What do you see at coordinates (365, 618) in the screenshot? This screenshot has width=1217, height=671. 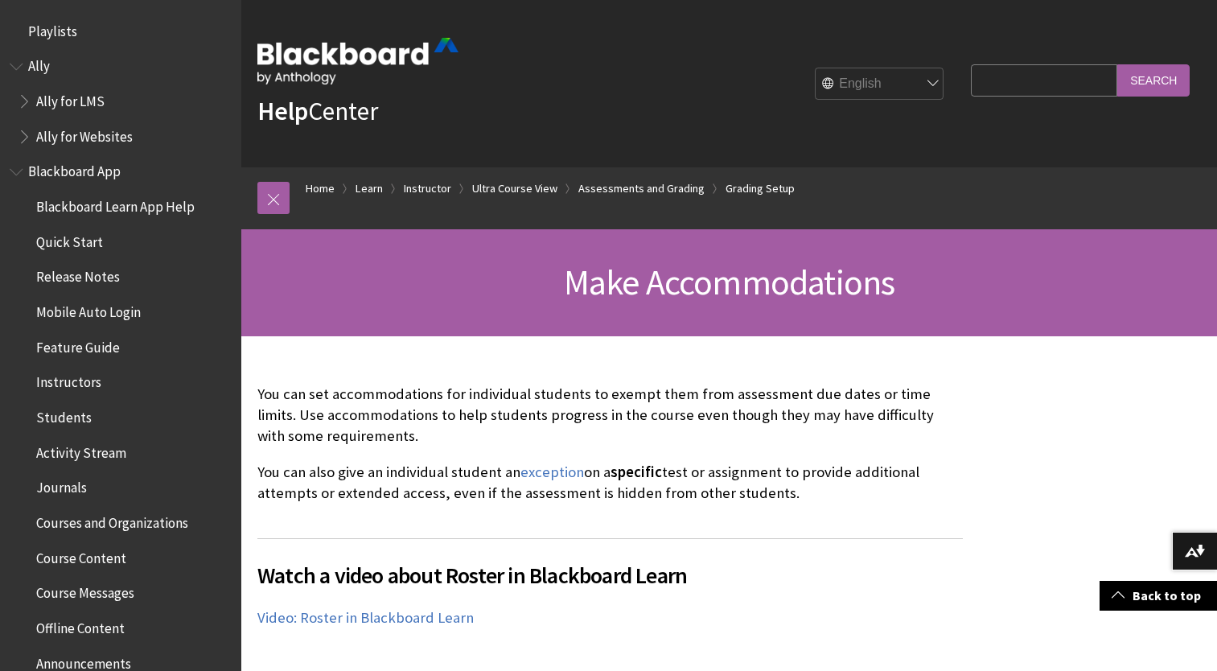 I see `a: Video: Roster in Blackboard Learn` at bounding box center [365, 618].